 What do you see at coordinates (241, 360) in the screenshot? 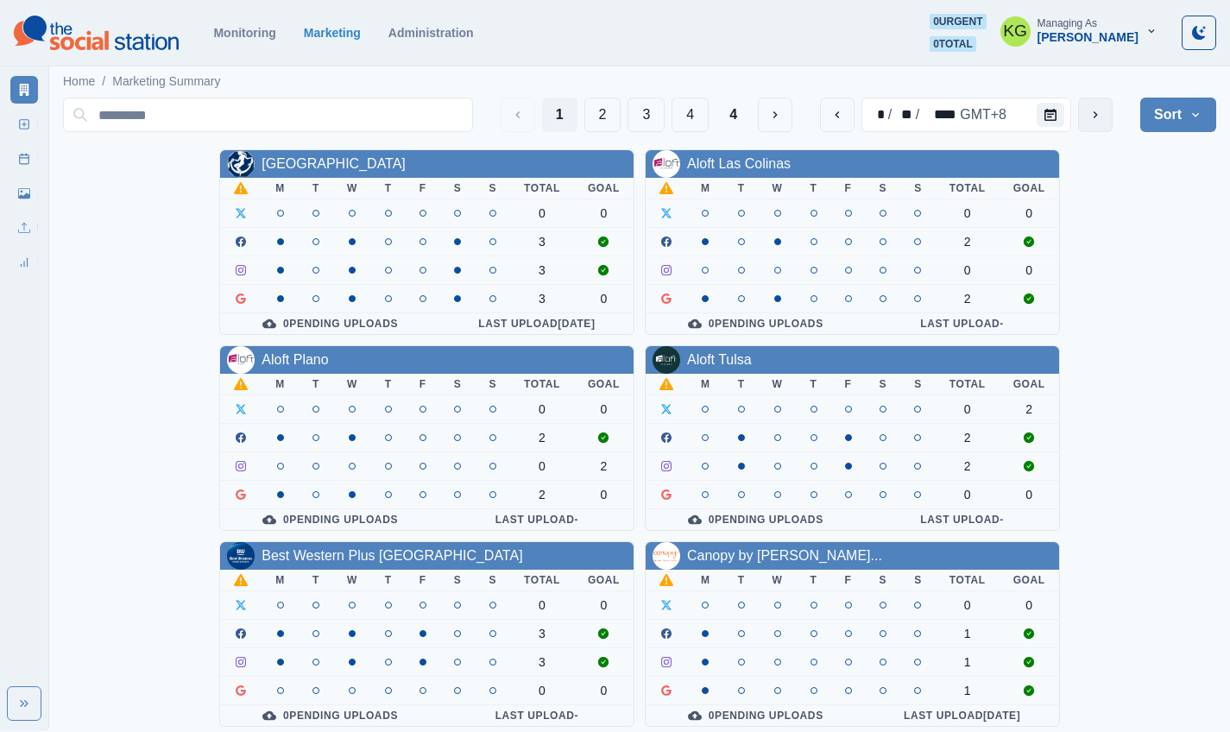
I see `img: 115558274762` at bounding box center [241, 360].